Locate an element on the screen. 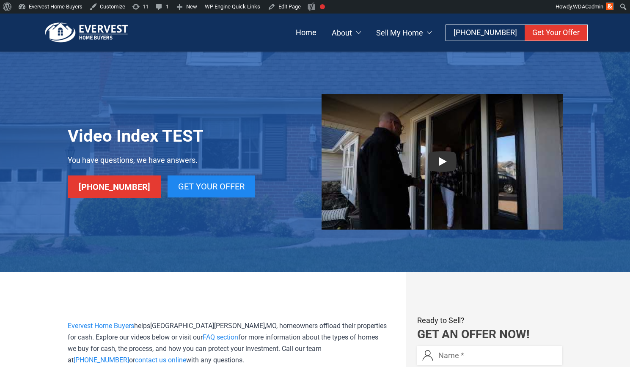 The width and height of the screenshot is (630, 367). p: Ready to Sell? is located at coordinates (490, 321).